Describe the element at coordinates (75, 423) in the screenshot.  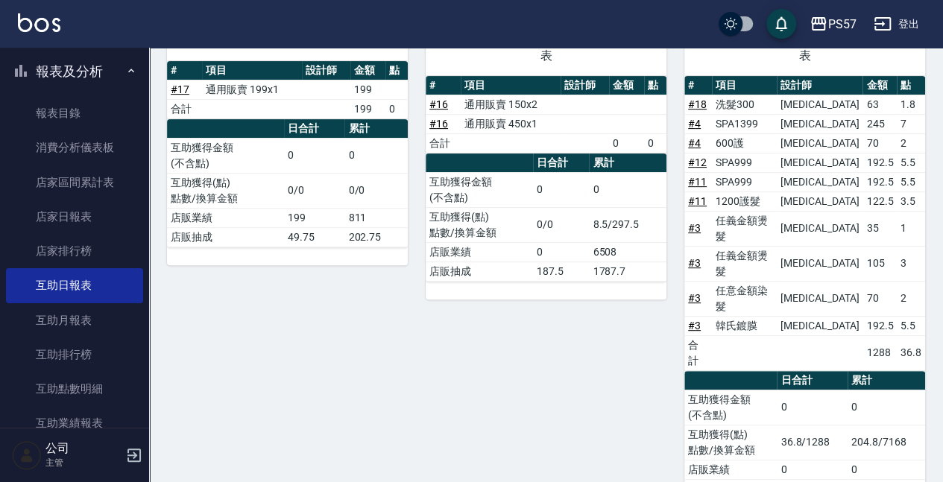
I see `a: 互助業績報表` at that location.